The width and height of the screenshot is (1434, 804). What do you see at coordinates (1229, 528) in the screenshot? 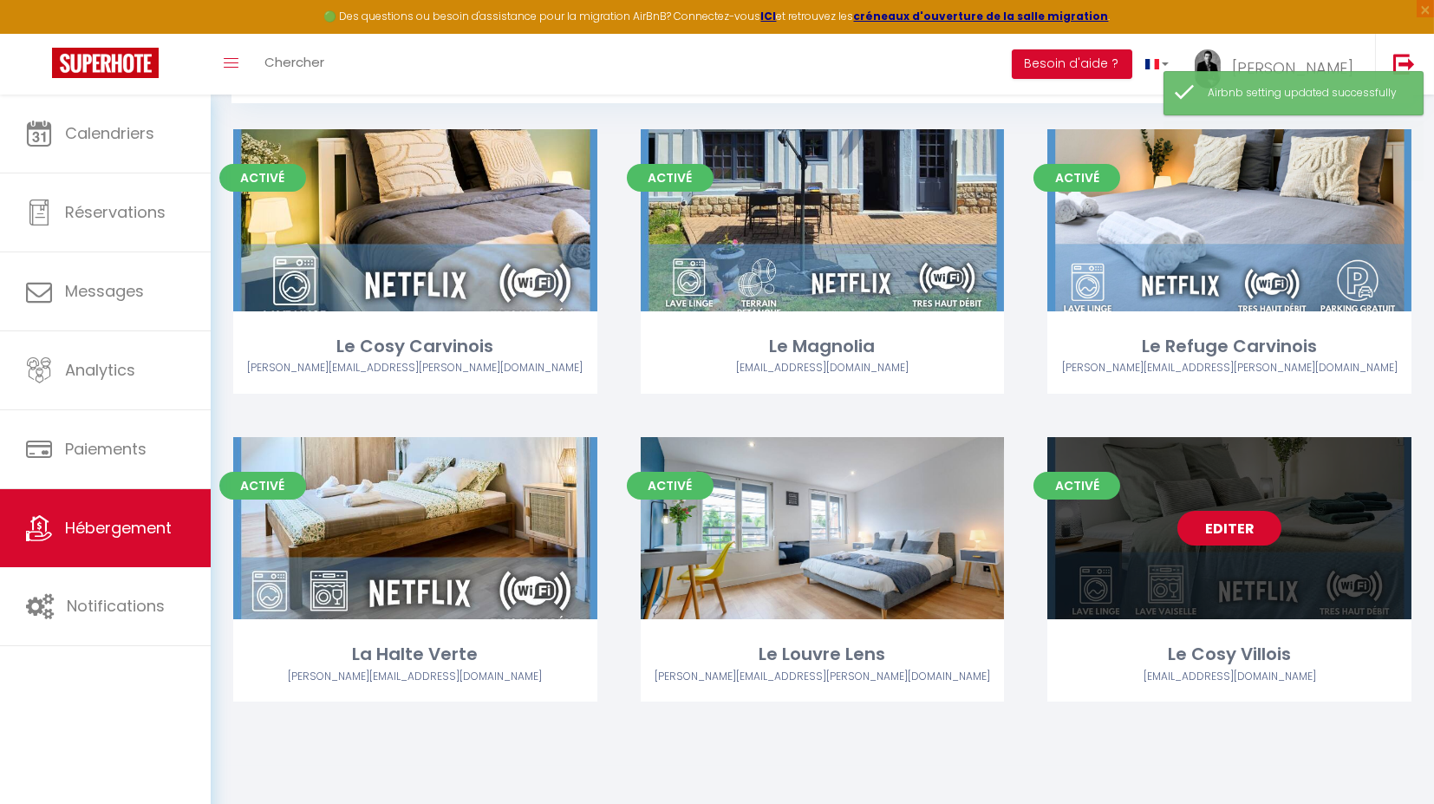
I see `a: Editer` at bounding box center [1229, 528].